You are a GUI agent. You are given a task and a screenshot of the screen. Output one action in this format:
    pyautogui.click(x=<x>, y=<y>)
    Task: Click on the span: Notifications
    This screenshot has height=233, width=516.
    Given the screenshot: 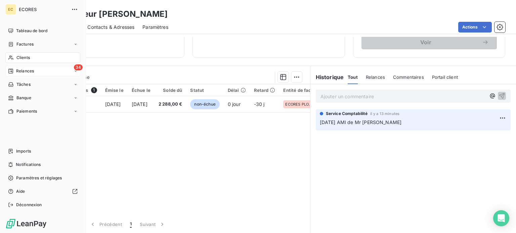 What is the action you would take?
    pyautogui.click(x=28, y=165)
    